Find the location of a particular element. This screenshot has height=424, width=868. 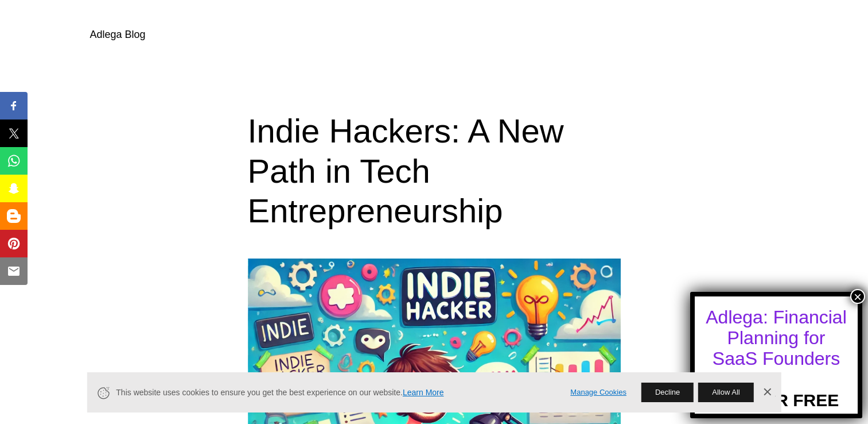

button: Decline is located at coordinates (667, 392).